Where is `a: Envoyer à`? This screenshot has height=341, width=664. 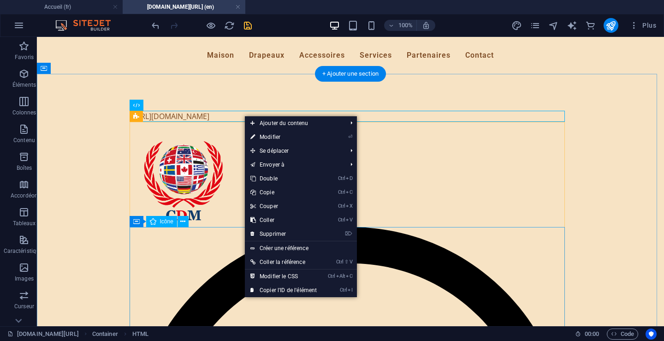 a: Envoyer à is located at coordinates (294, 165).